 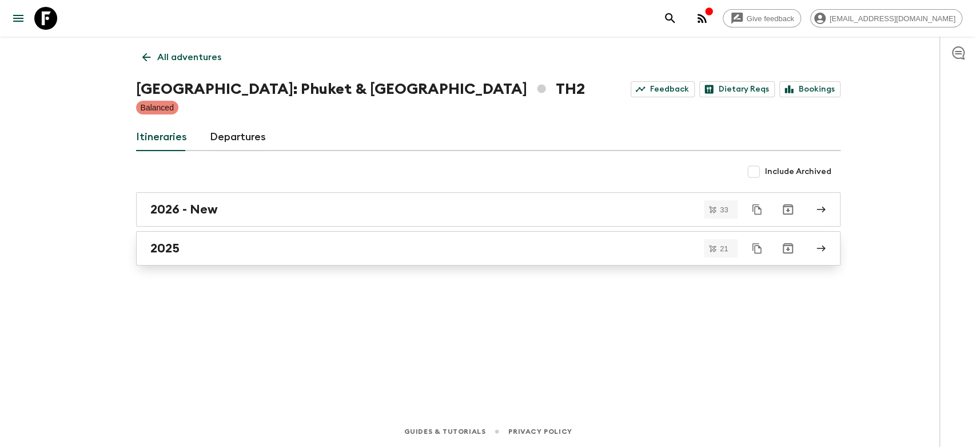 I want to click on span: 33, so click(x=724, y=209).